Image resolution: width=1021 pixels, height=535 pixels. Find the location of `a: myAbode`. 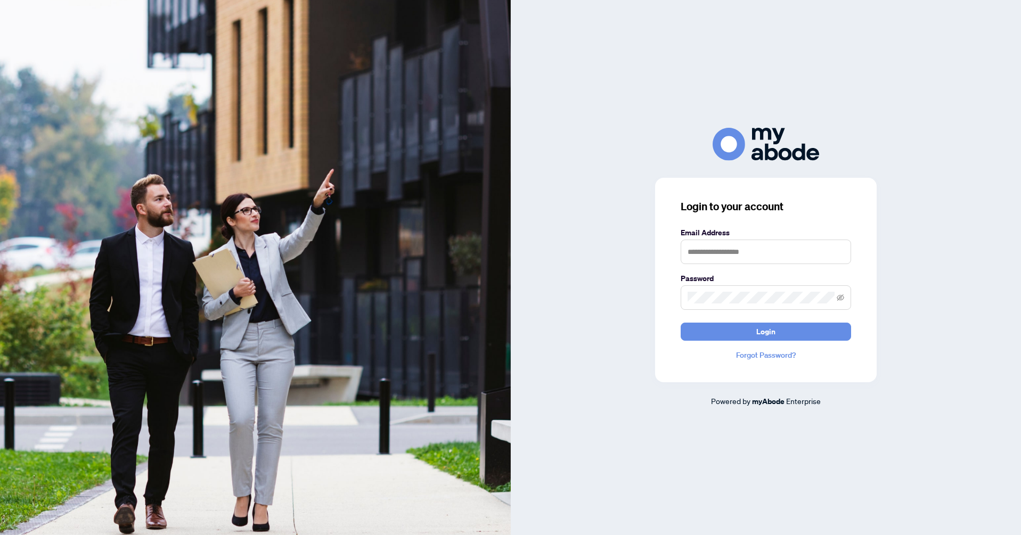

a: myAbode is located at coordinates (768, 402).